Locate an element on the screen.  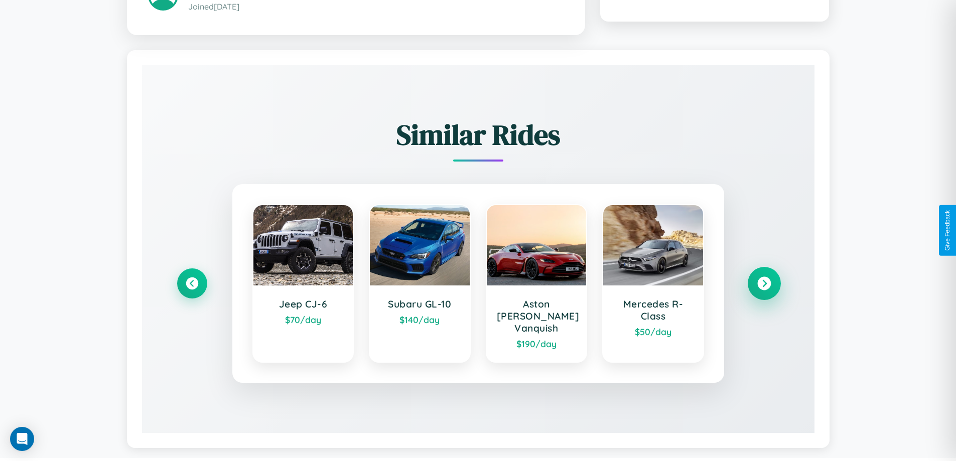
div: $ 190 /day is located at coordinates (536, 344).